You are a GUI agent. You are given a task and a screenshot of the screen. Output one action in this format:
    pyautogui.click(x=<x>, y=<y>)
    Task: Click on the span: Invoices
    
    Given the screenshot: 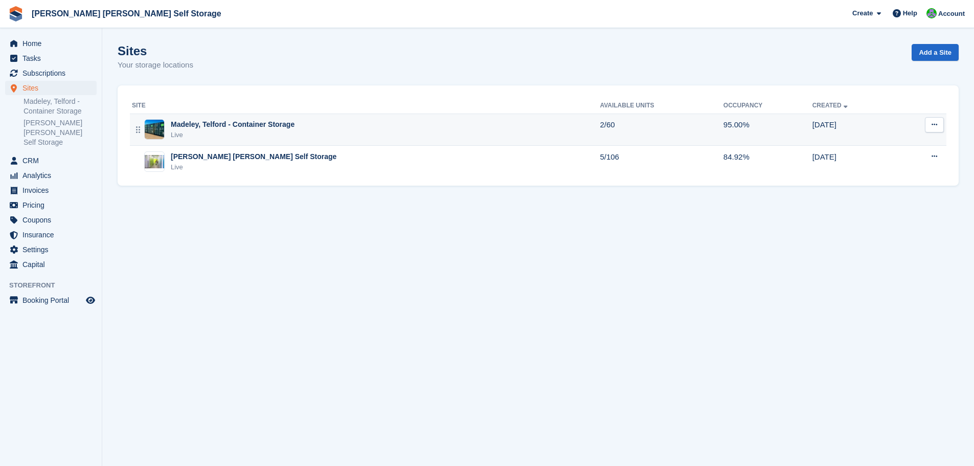 What is the action you would take?
    pyautogui.click(x=53, y=190)
    